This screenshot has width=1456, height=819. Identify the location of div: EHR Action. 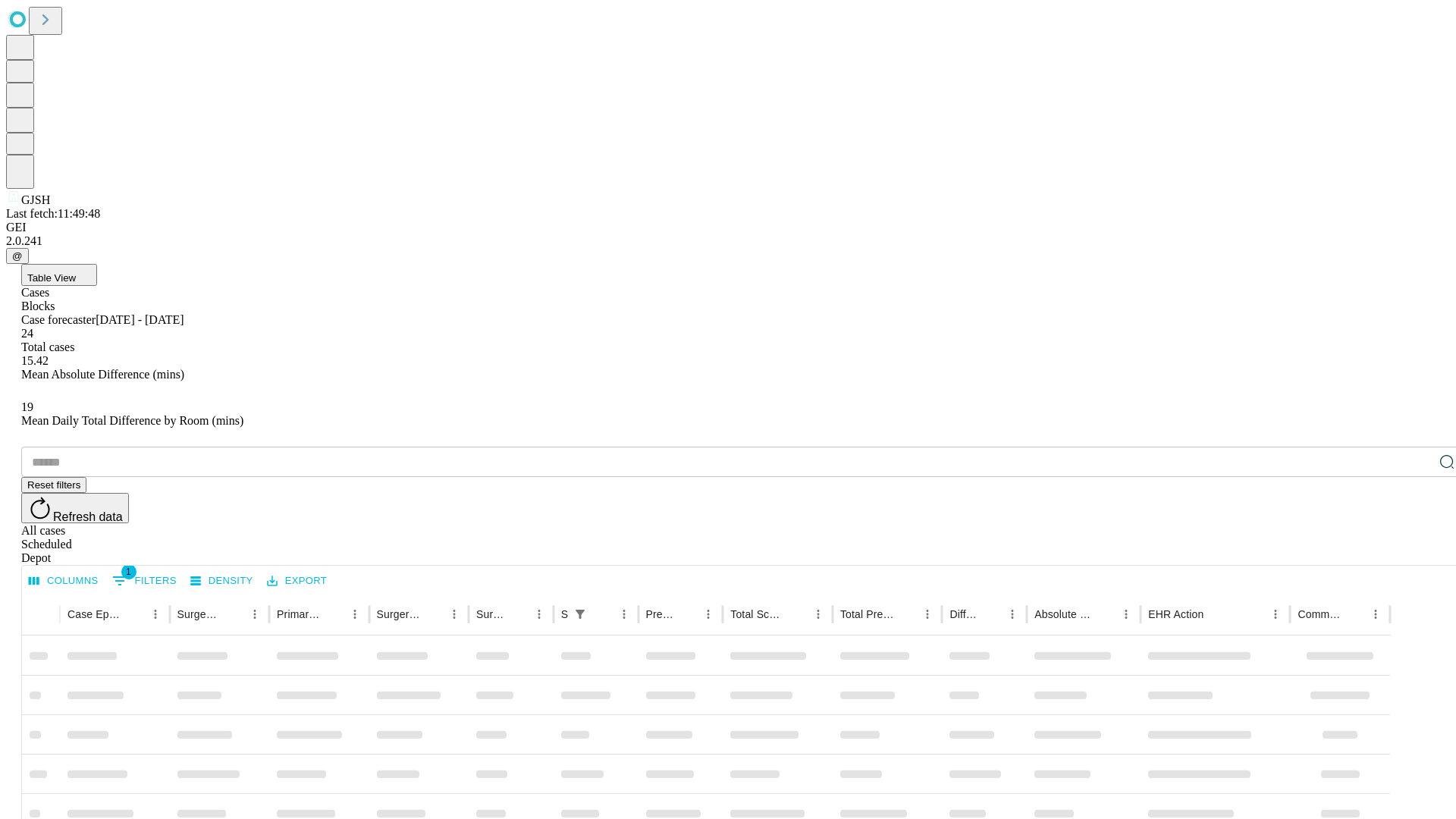
(1175, 614).